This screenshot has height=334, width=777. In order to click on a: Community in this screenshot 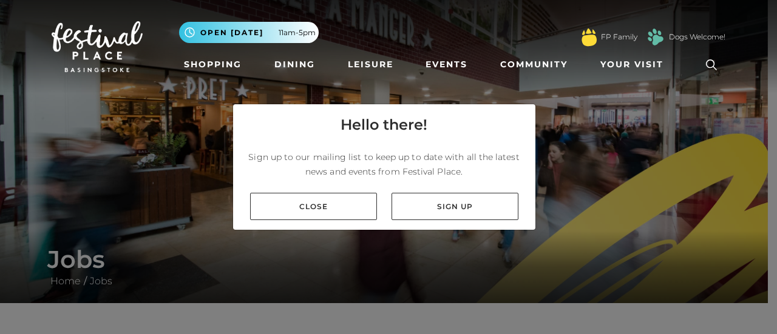, I will do `click(533, 64)`.